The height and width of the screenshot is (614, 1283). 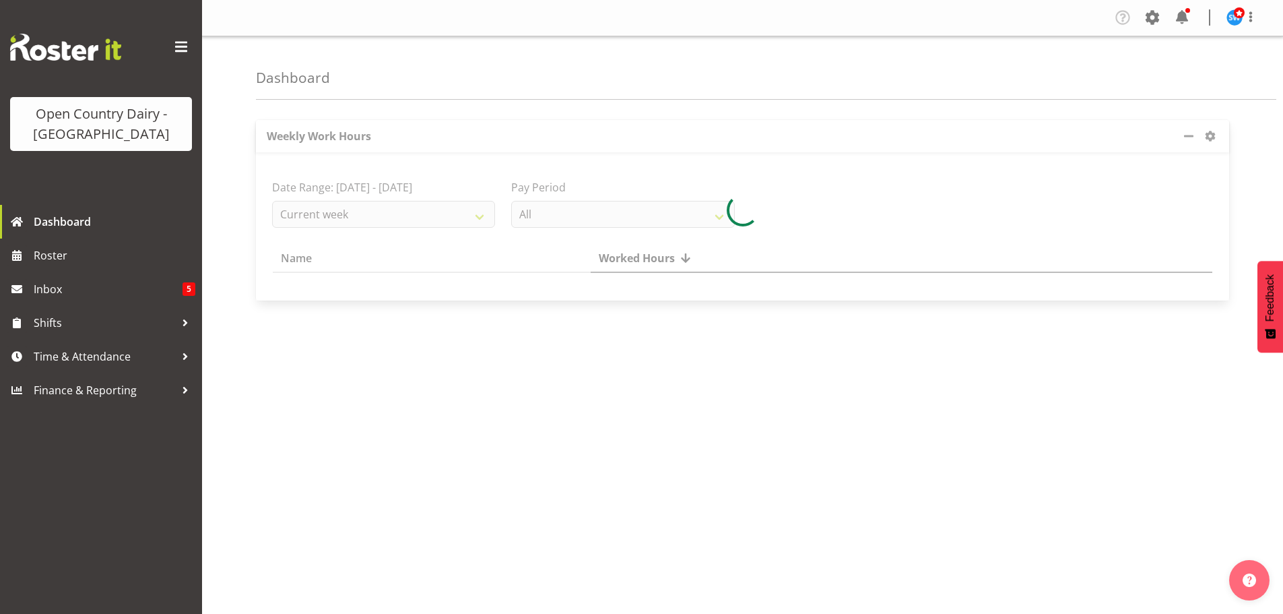 What do you see at coordinates (115, 255) in the screenshot?
I see `span: Roster` at bounding box center [115, 255].